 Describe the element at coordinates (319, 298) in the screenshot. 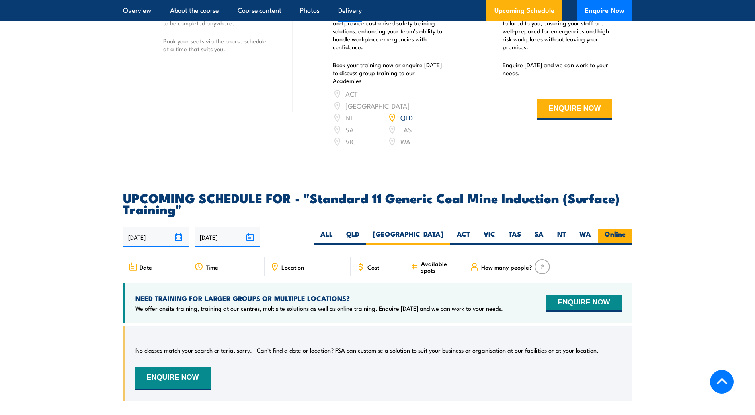

I see `h4: NEED TRAINING FOR LARGER GROUPS OR MULTIPLE LOCATIONS?` at that location.